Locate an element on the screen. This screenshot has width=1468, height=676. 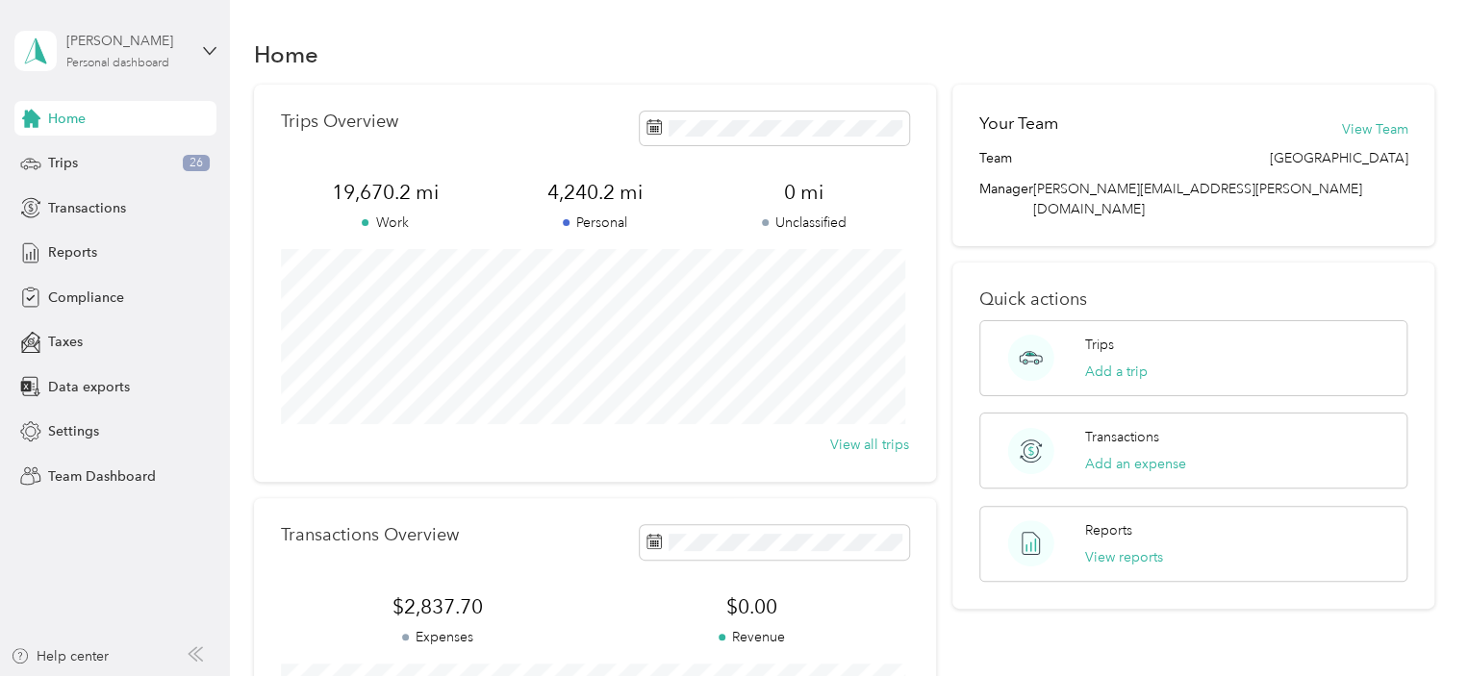
p: Quick actions is located at coordinates (1193, 299).